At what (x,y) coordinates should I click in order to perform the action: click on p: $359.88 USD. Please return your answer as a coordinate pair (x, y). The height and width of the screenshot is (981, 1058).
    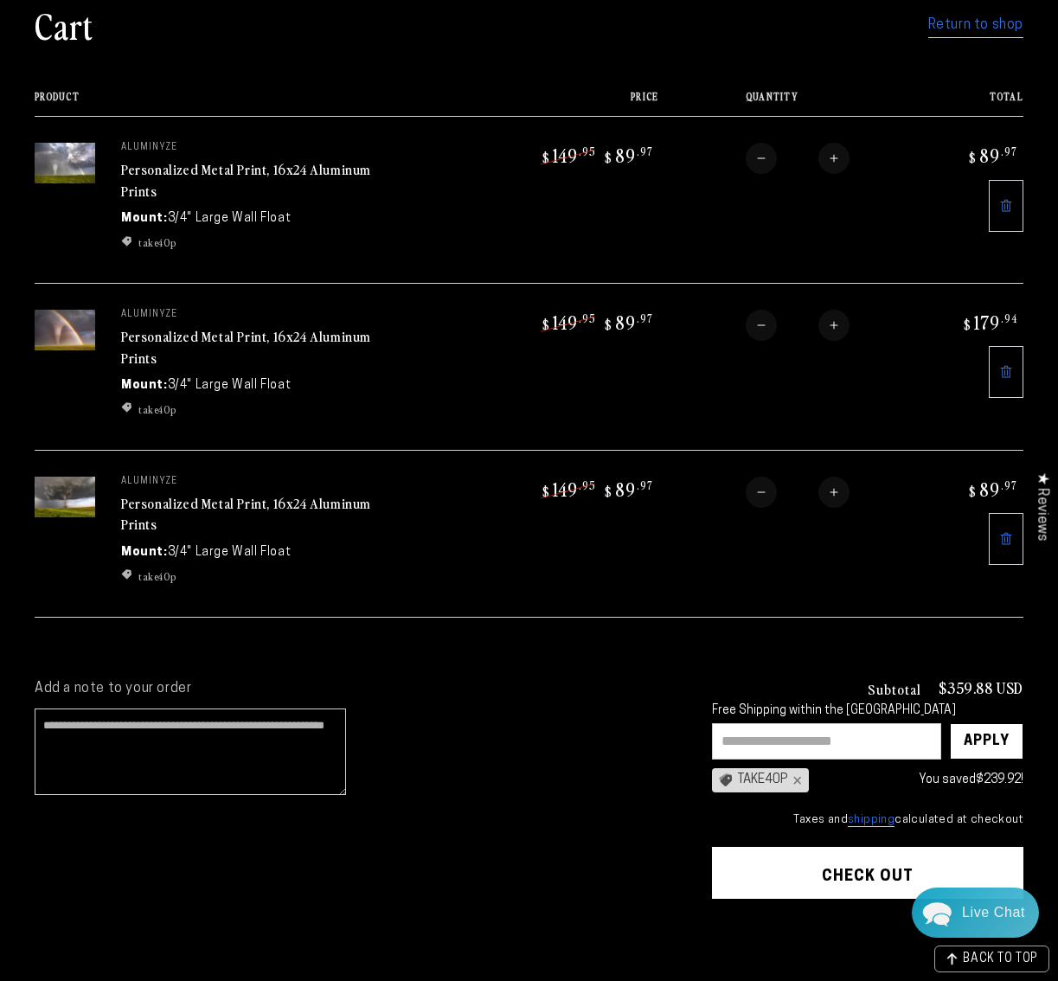
    Looking at the image, I should click on (981, 688).